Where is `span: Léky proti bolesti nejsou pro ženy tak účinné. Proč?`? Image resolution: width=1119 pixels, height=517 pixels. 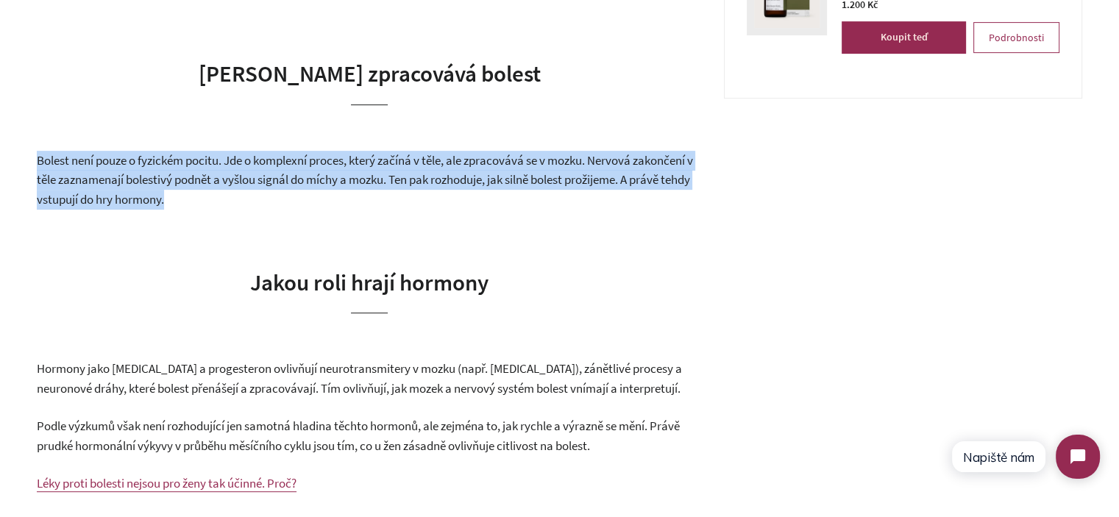
span: Léky proti bolesti nejsou pro ženy tak účinné. Proč? is located at coordinates (166, 483).